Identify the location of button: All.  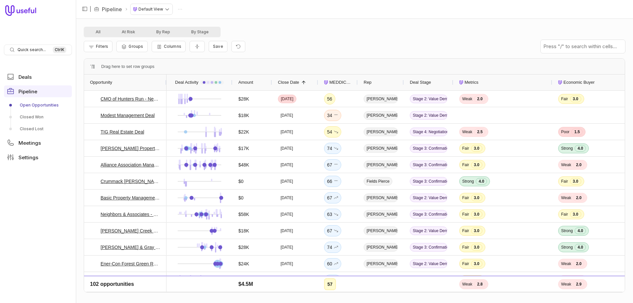
(98, 32).